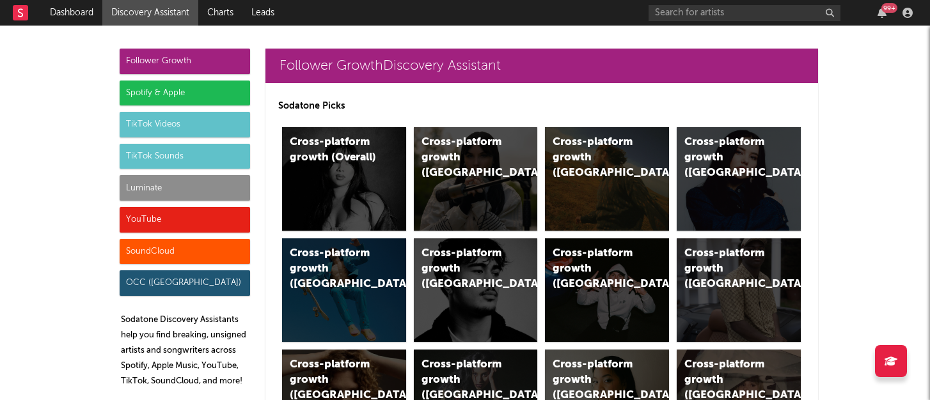 The width and height of the screenshot is (930, 400). I want to click on div: TikTok Sounds, so click(185, 157).